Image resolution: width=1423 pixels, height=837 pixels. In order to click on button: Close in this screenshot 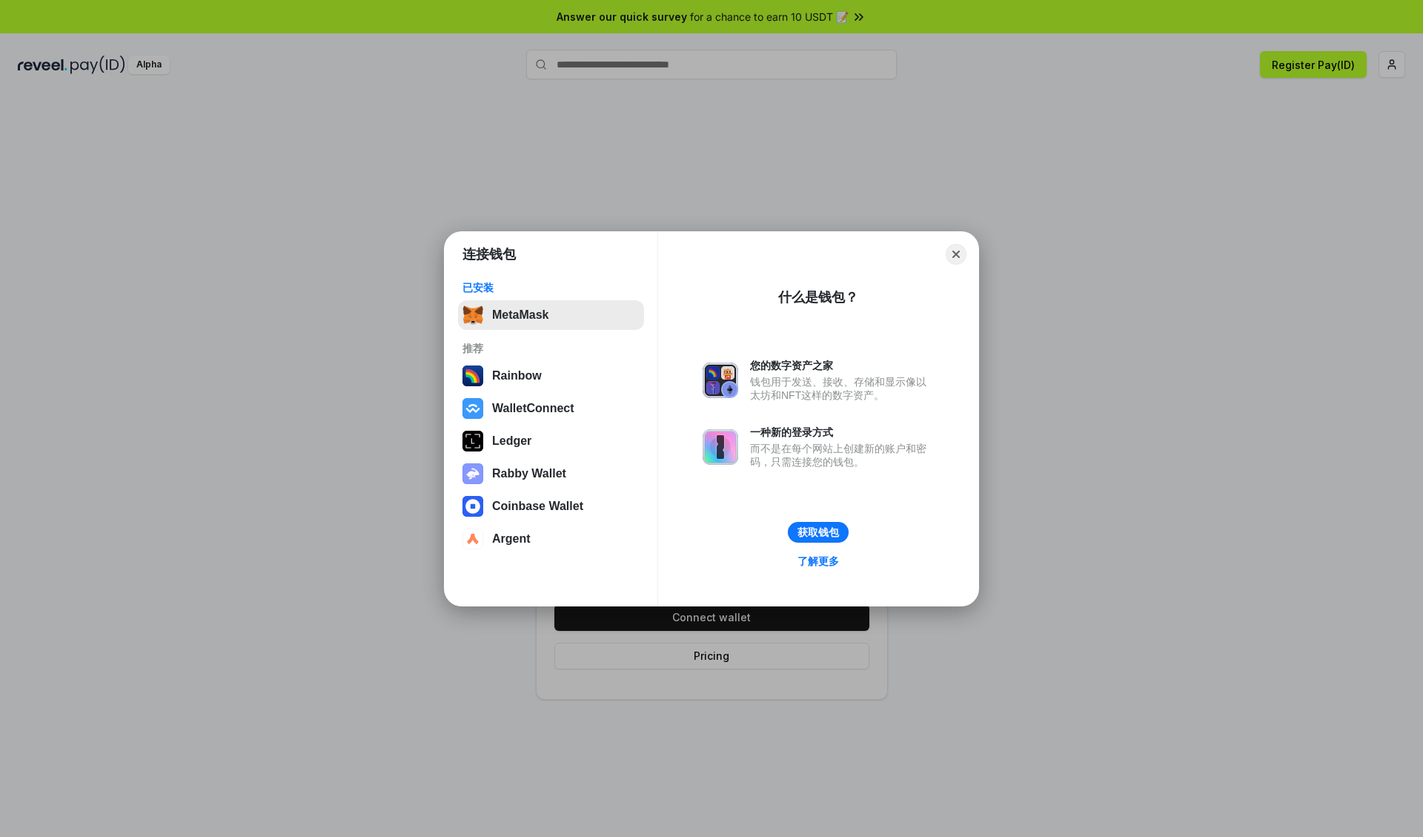, I will do `click(956, 254)`.